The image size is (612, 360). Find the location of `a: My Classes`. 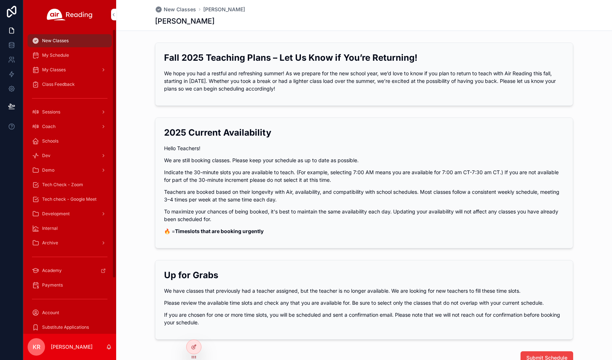

a: My Classes is located at coordinates (70, 70).